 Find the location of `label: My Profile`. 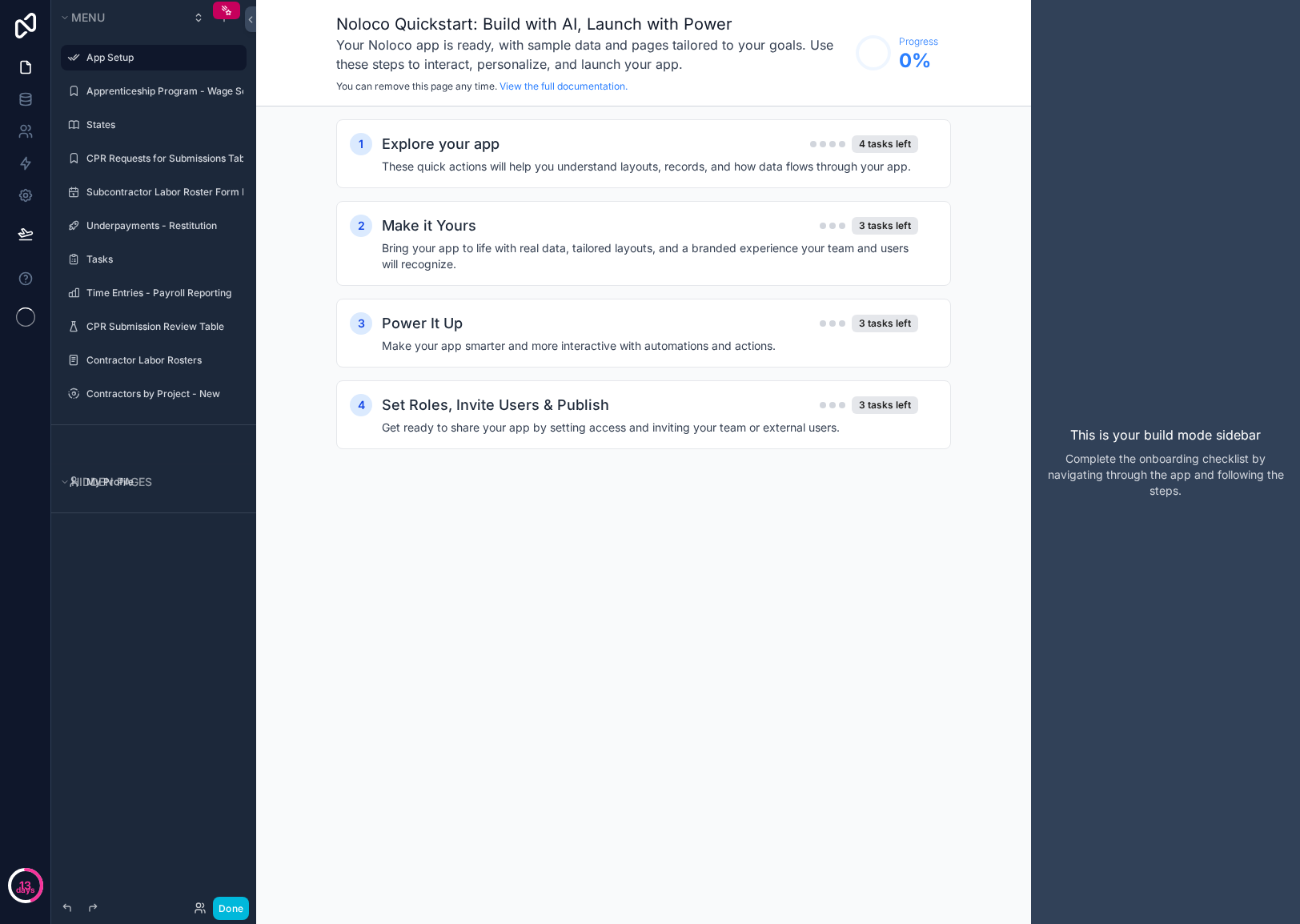

label: My Profile is located at coordinates (162, 482).